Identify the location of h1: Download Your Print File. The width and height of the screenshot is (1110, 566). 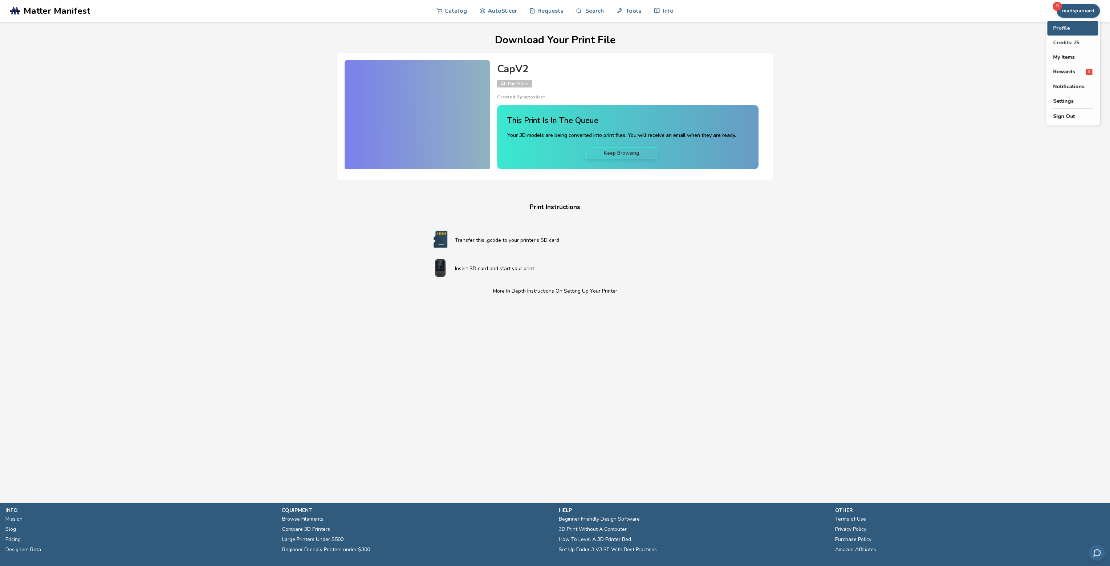
(555, 40).